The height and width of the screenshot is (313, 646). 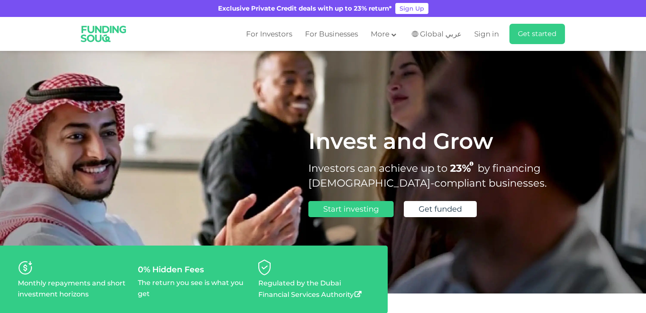 What do you see at coordinates (331, 34) in the screenshot?
I see `a: For Businesses` at bounding box center [331, 34].